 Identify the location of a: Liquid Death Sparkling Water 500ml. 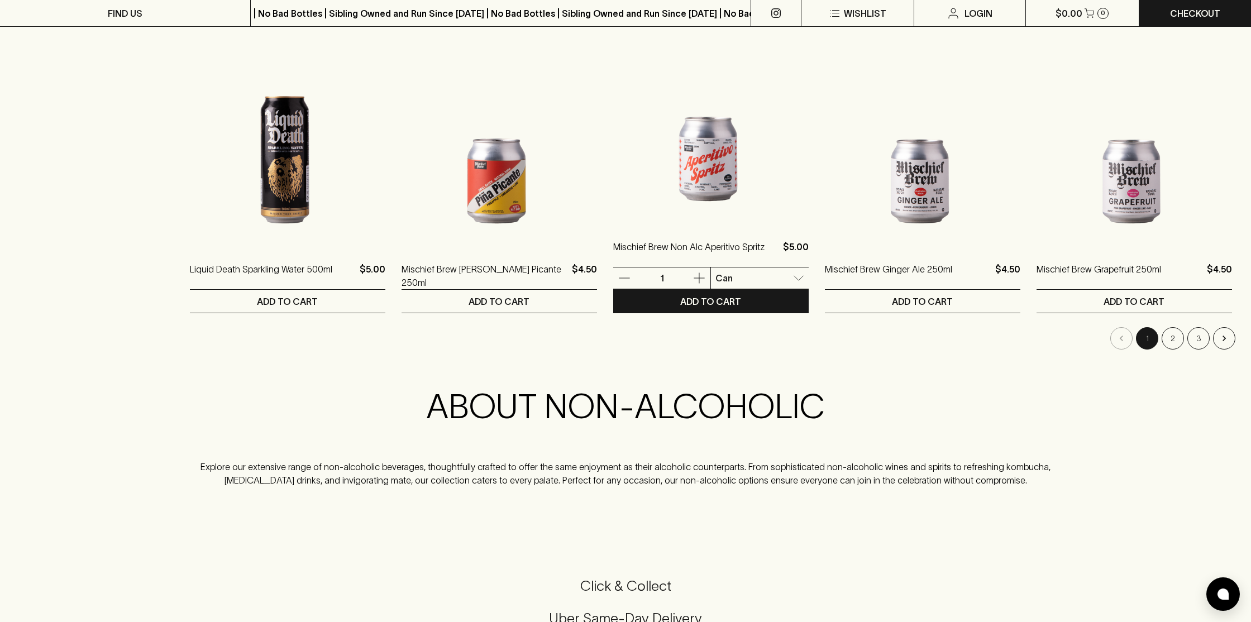
(261, 276).